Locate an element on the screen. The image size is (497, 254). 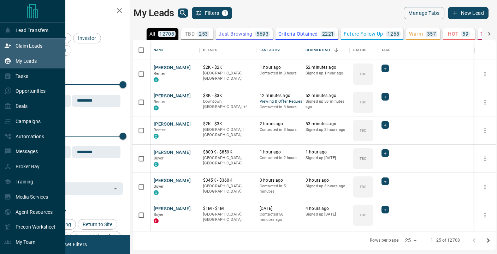
p: $345K - $360K is located at coordinates (228, 180).